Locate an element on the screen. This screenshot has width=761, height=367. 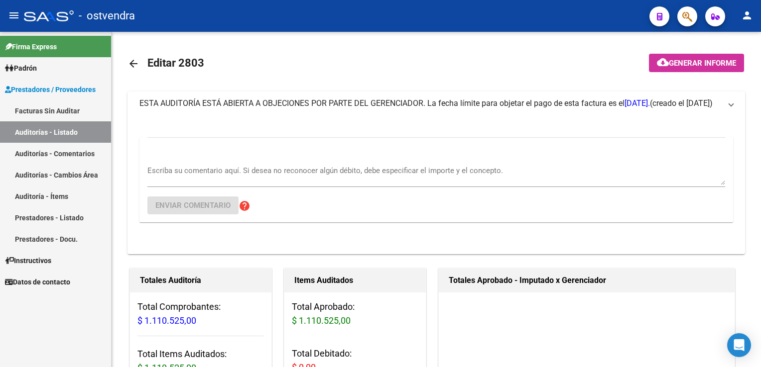
span: Generar informe is located at coordinates (702, 63).